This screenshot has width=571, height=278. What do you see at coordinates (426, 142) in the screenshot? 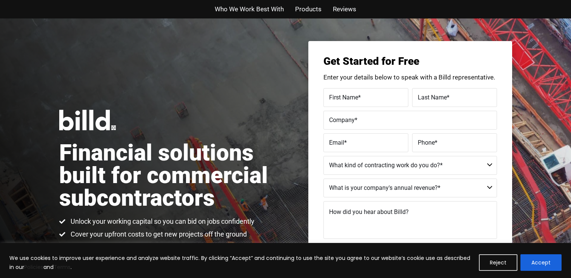
I see `span: Phone` at bounding box center [426, 142].